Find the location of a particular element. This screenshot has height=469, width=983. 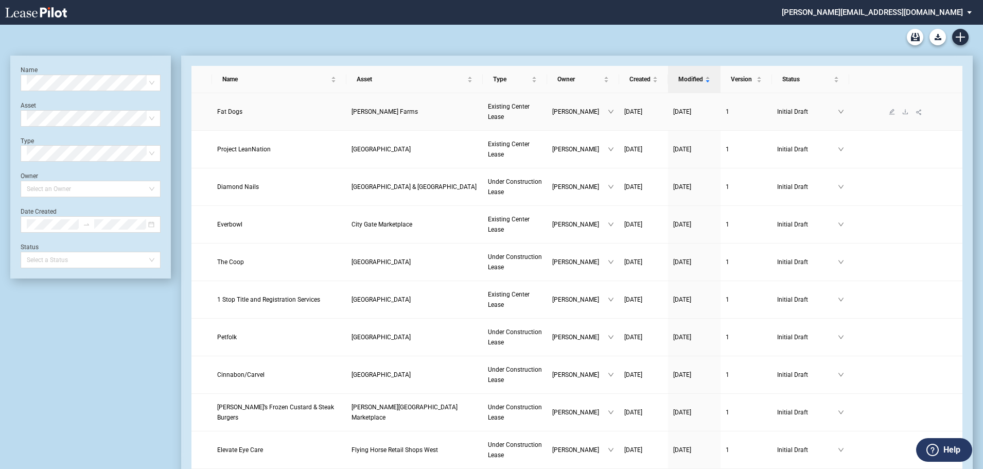

th: Name is located at coordinates (279, 79).